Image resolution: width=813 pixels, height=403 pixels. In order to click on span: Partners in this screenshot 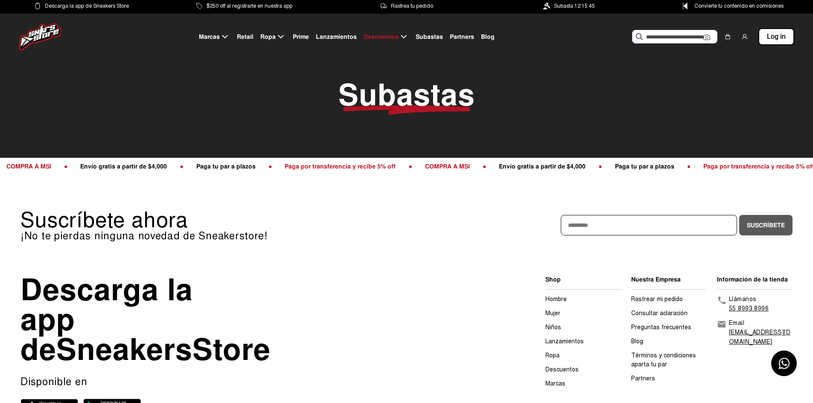, I will do `click(462, 37)`.